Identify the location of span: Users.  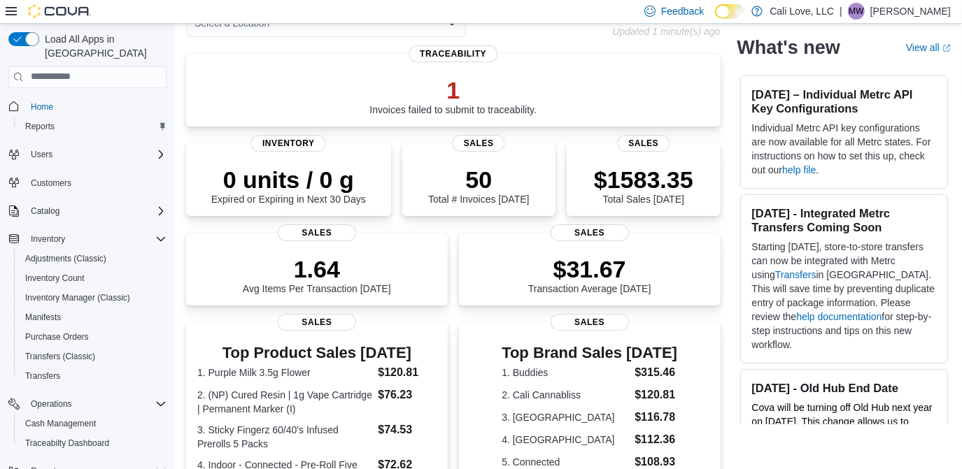
(96, 155).